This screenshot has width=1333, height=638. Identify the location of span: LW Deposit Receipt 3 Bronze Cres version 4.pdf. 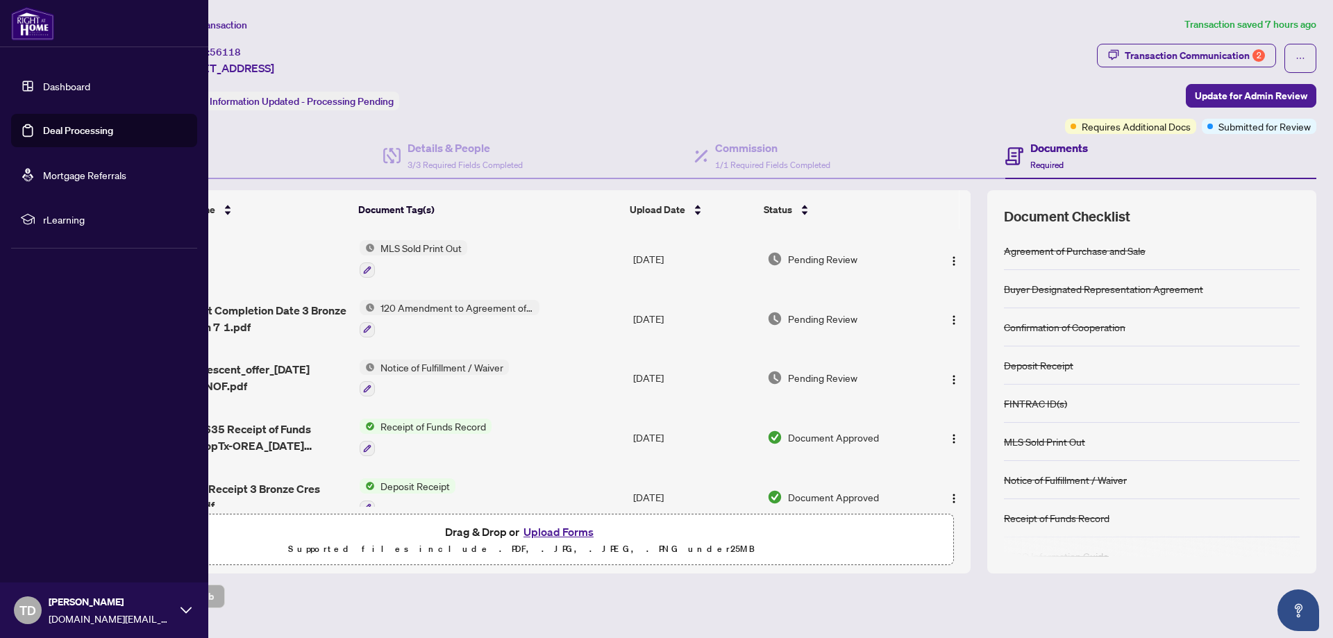
(249, 497).